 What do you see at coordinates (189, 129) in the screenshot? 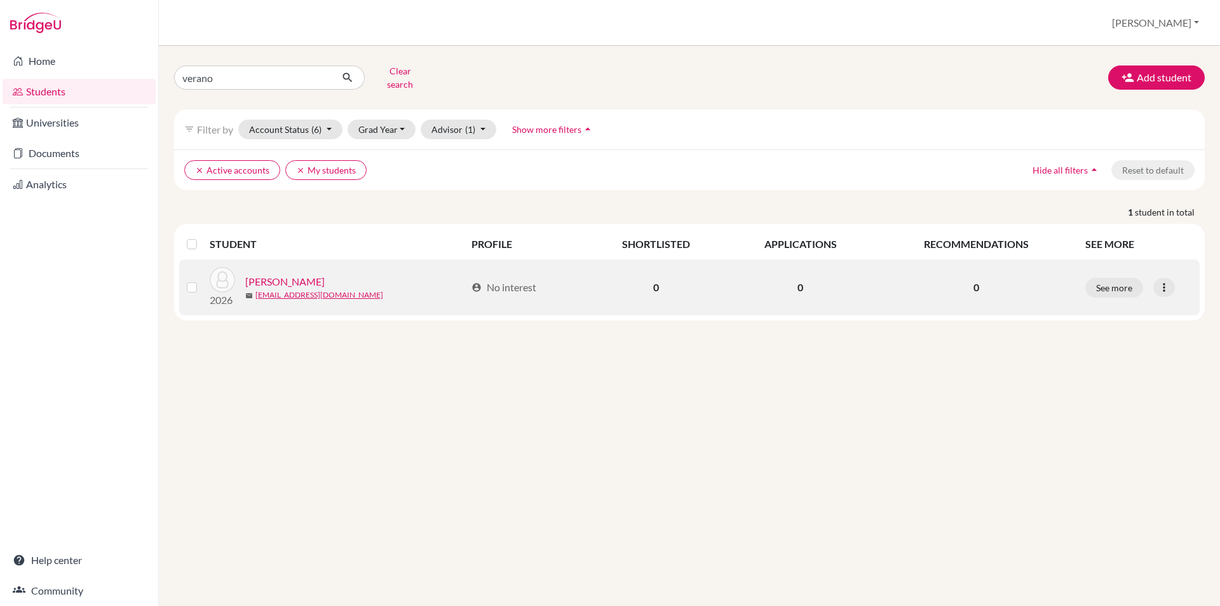
I see `i: filter_list` at bounding box center [189, 129].